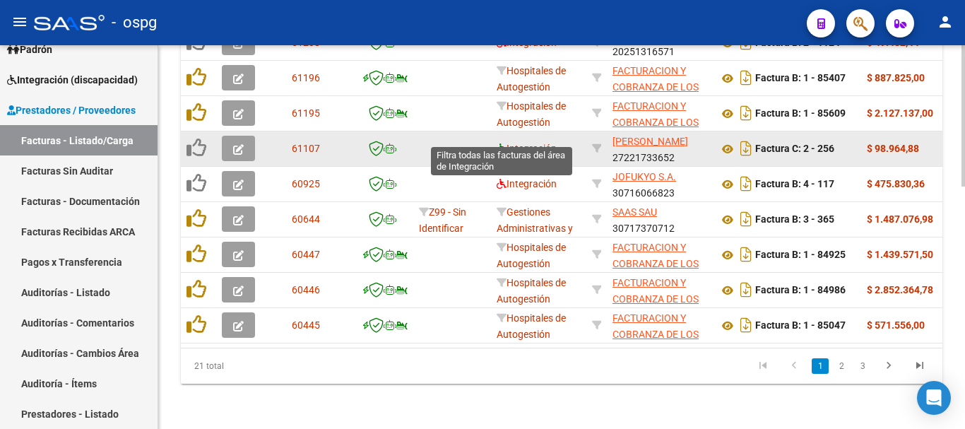  What do you see at coordinates (863, 366) in the screenshot?
I see `li: page 3` at bounding box center [863, 366].